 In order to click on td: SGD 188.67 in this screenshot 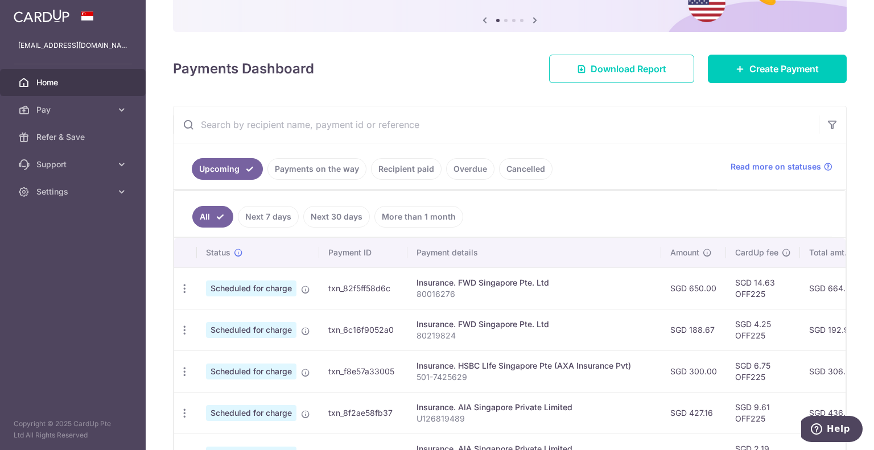, I will do `click(693, 329)`.